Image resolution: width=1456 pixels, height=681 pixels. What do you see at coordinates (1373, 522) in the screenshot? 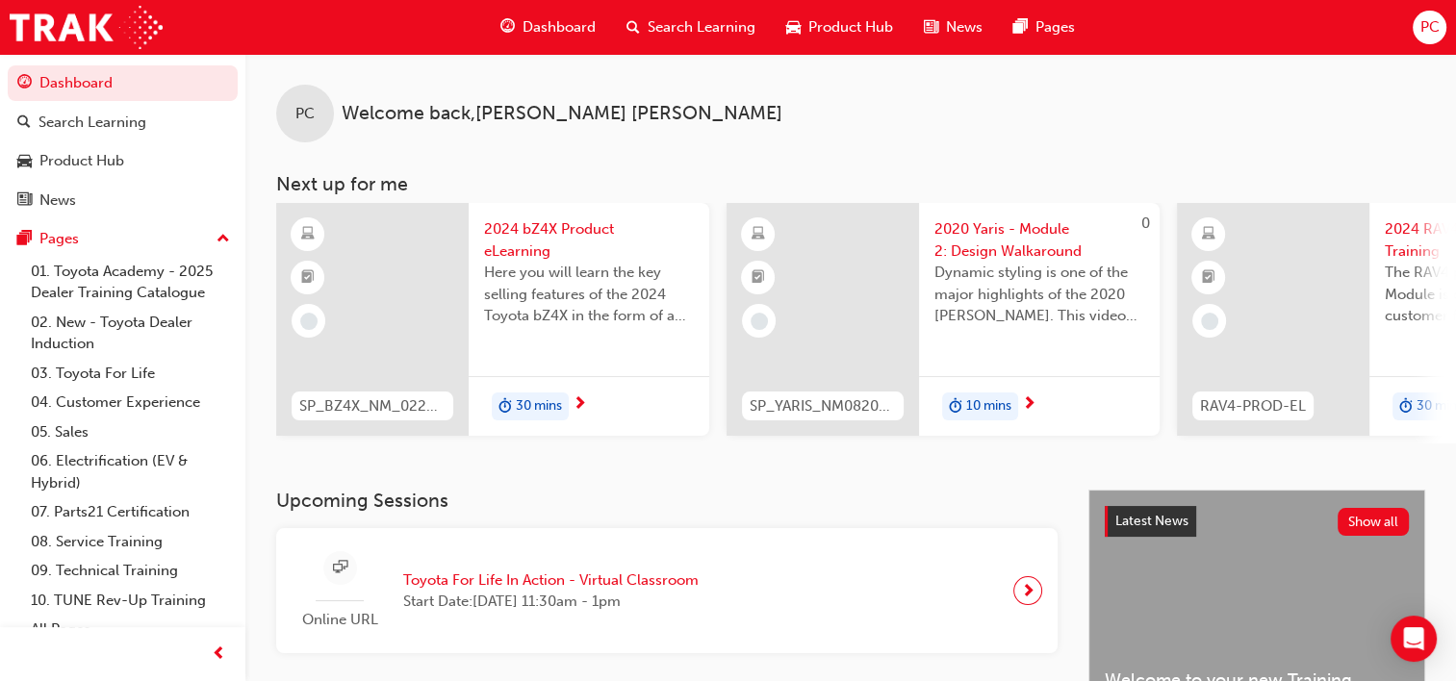
I see `button: Show all` at bounding box center [1373, 522].